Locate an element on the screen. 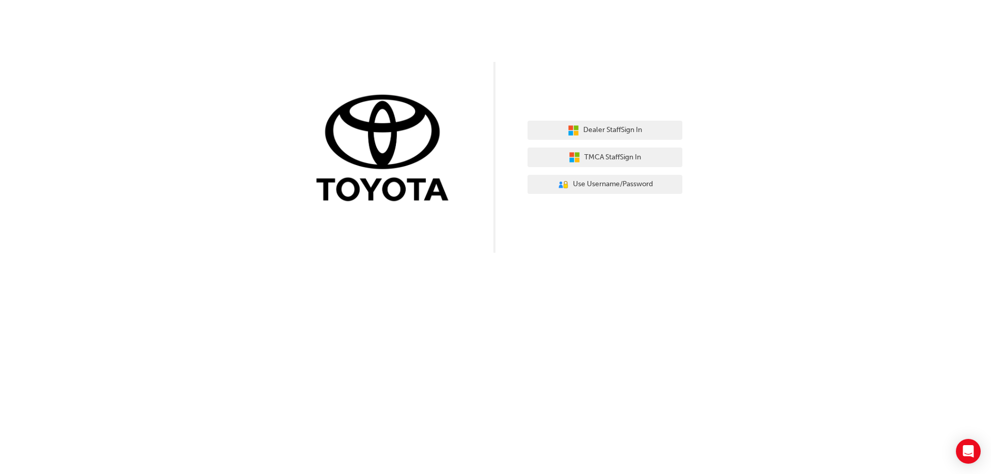 The height and width of the screenshot is (474, 991). span: Use Username/Password is located at coordinates (612, 184).